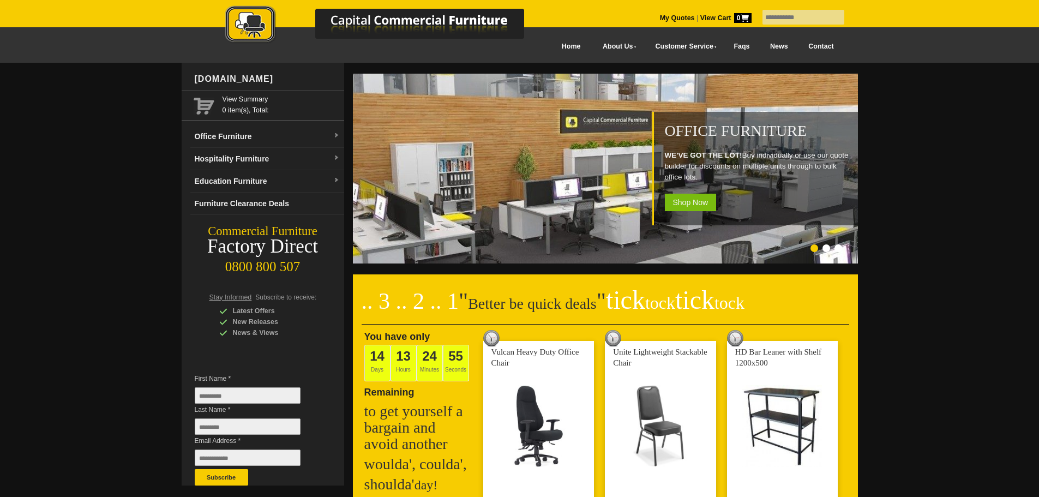  Describe the element at coordinates (386, 25) in the screenshot. I see `img: Capital Commercial Furniture Logo` at that location.